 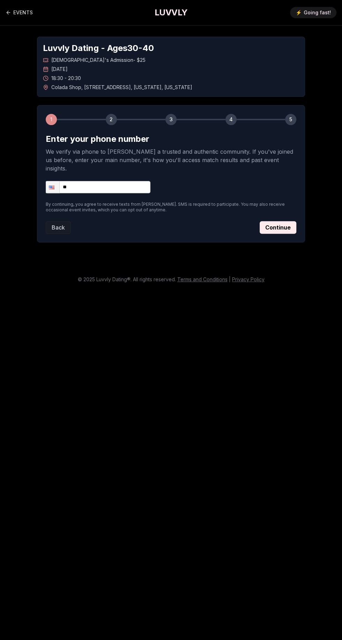 What do you see at coordinates (19, 13) in the screenshot?
I see `a: Back to events` at bounding box center [19, 13].